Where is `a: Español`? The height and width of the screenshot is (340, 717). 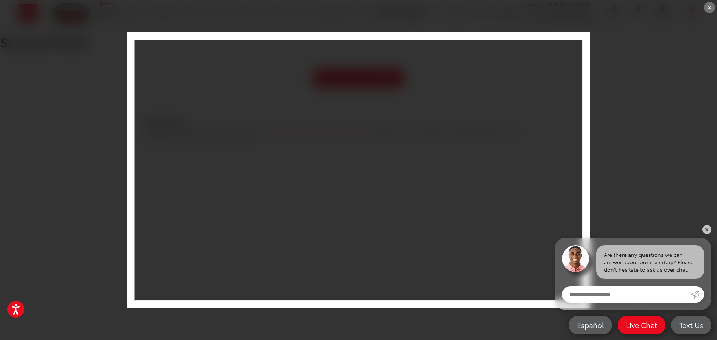
a: Español is located at coordinates (590, 325).